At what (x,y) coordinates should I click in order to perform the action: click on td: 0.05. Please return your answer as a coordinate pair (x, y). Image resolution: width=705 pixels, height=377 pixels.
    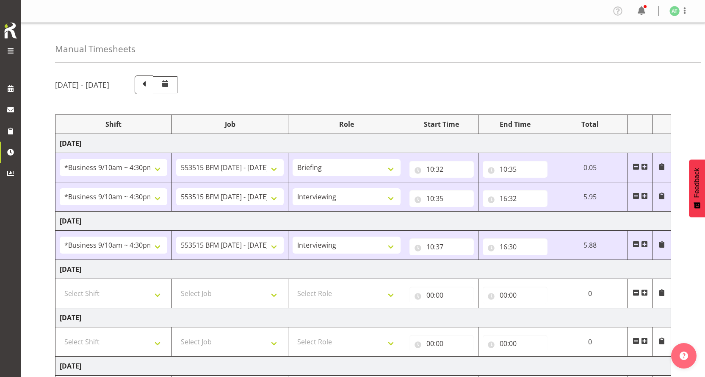
    Looking at the image, I should click on (590, 167).